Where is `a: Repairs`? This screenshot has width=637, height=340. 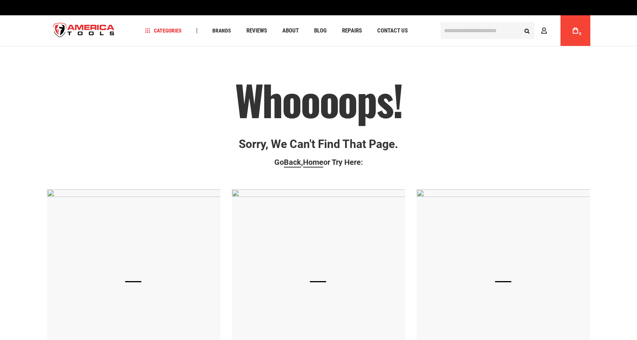 a: Repairs is located at coordinates (352, 31).